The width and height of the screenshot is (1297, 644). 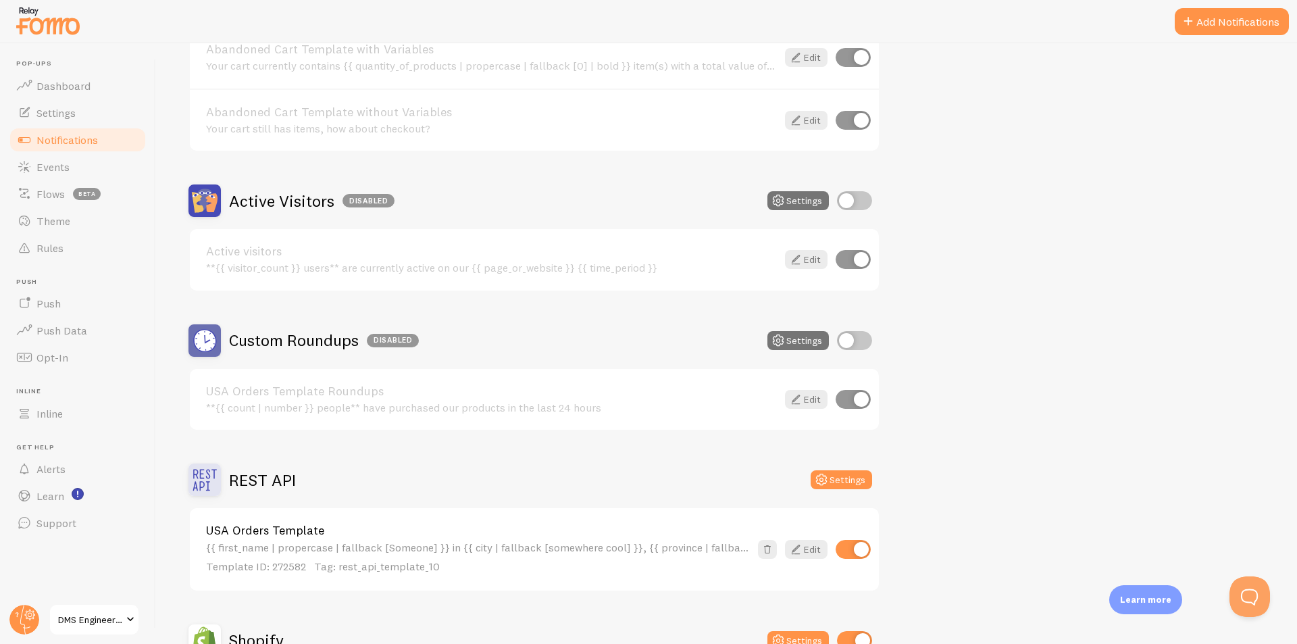 What do you see at coordinates (78, 221) in the screenshot?
I see `a: Theme` at bounding box center [78, 221].